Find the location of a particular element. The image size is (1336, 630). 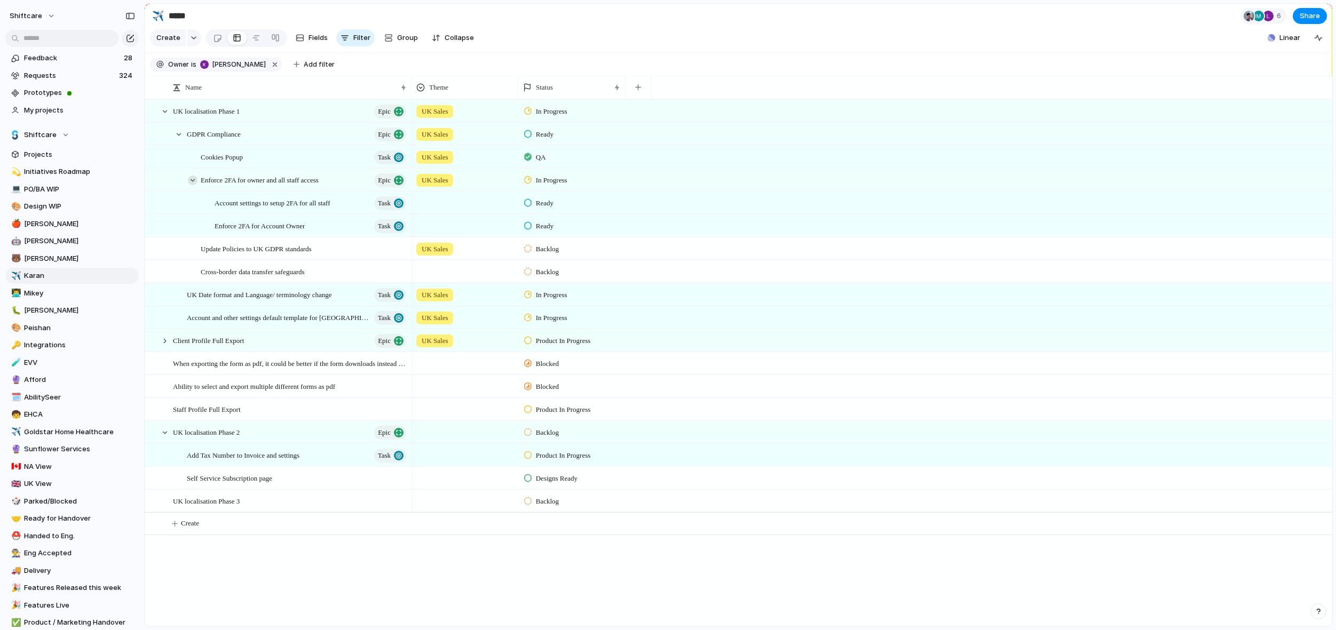

div: 🎨Peishan is located at coordinates (72, 328).